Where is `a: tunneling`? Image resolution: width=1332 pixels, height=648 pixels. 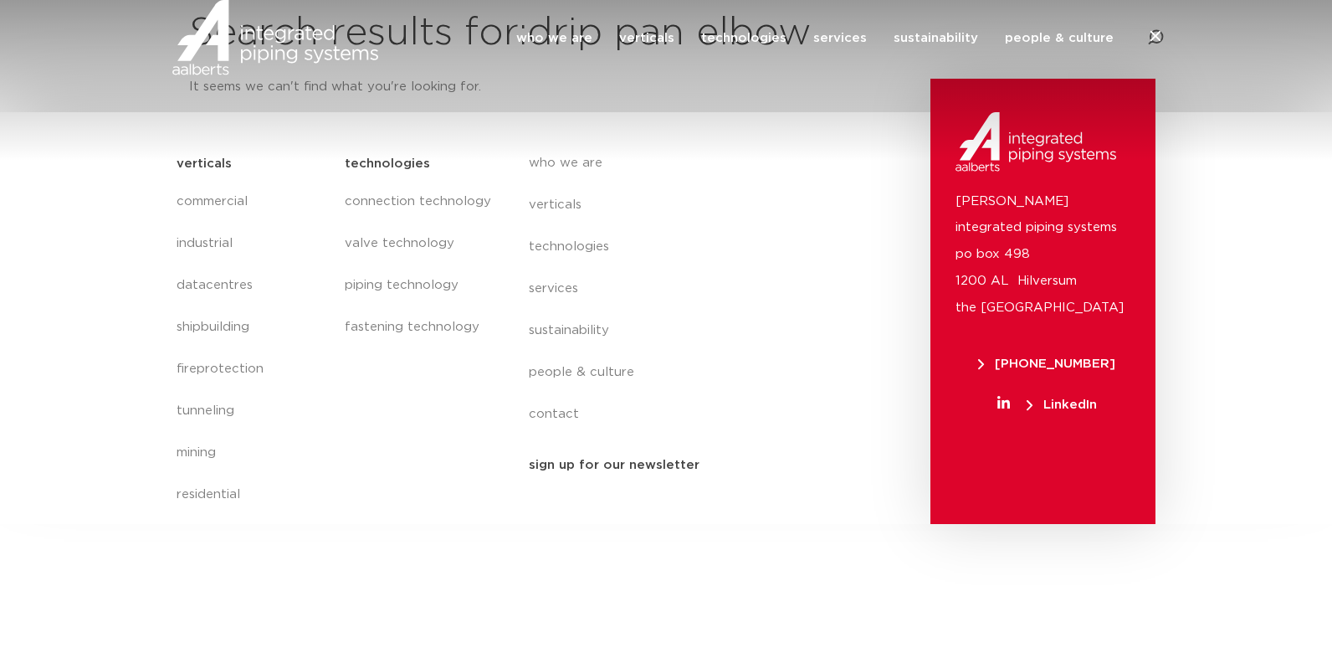
a: tunneling is located at coordinates (252, 411).